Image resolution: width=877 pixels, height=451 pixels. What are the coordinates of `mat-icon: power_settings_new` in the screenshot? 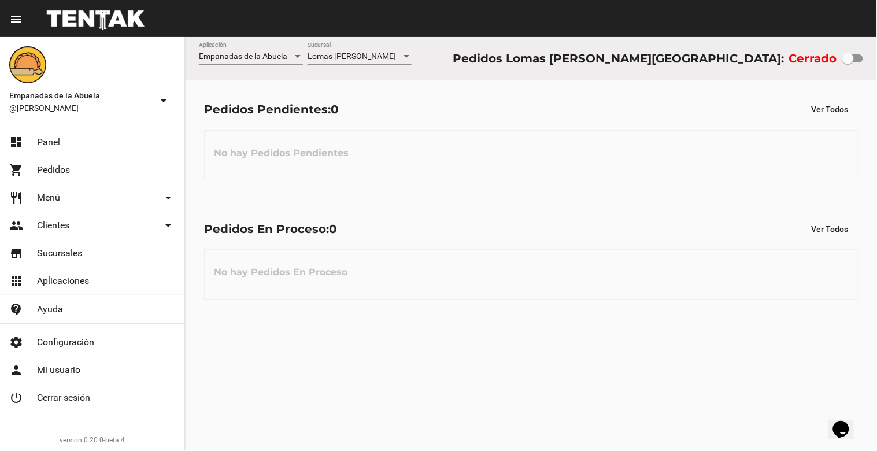 It's located at (16, 398).